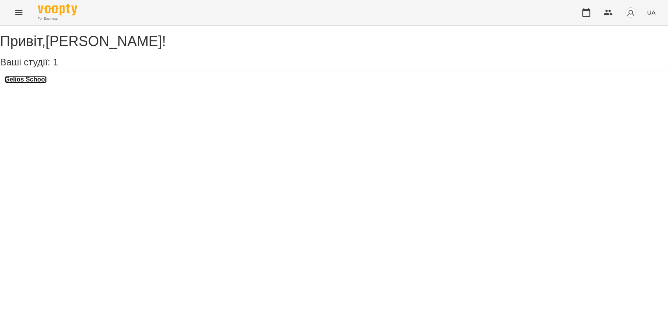  What do you see at coordinates (652, 12) in the screenshot?
I see `span: UA` at bounding box center [652, 12].